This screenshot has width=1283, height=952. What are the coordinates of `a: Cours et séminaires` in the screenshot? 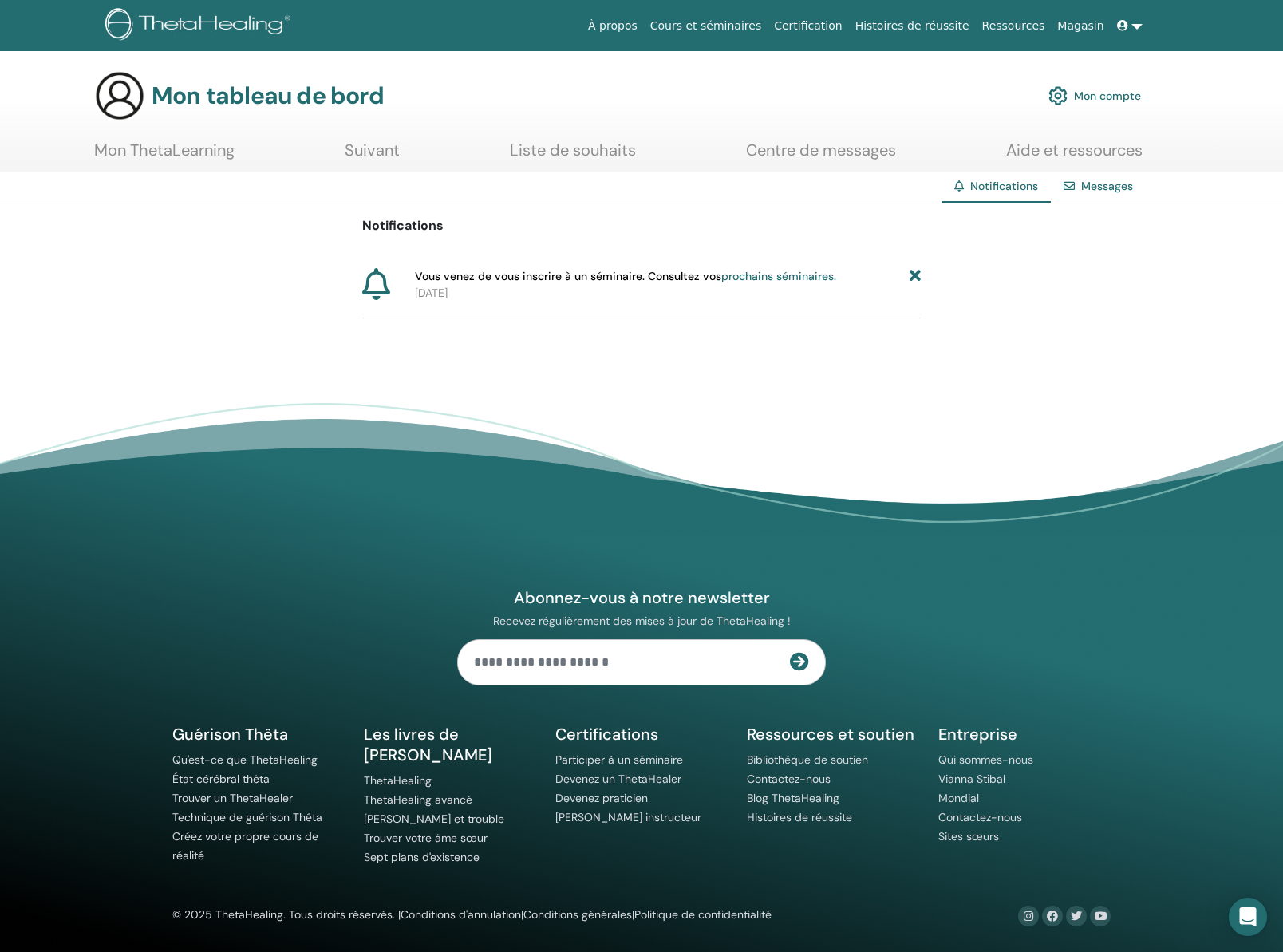 It's located at (705, 26).